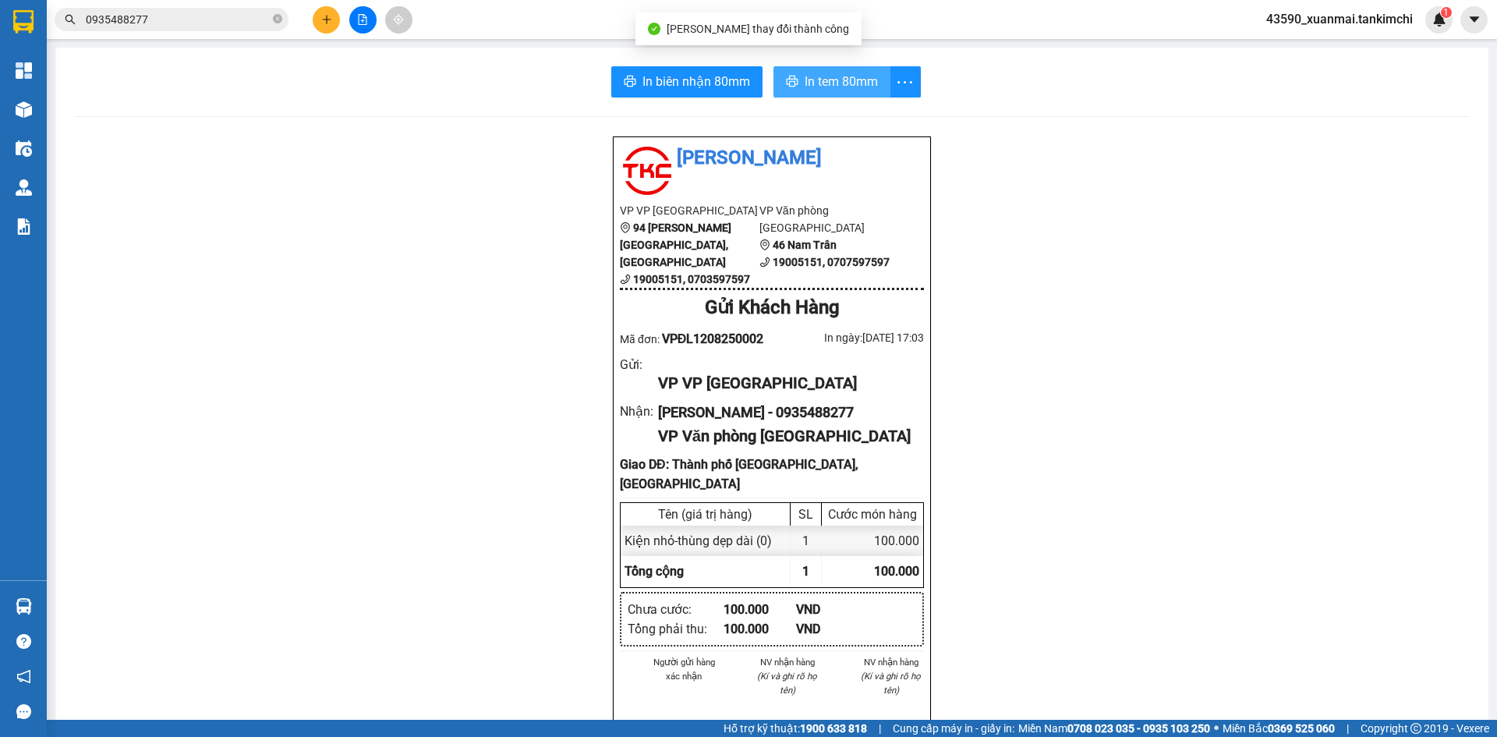  Describe the element at coordinates (1474, 19) in the screenshot. I see `button: caret-down` at that location.